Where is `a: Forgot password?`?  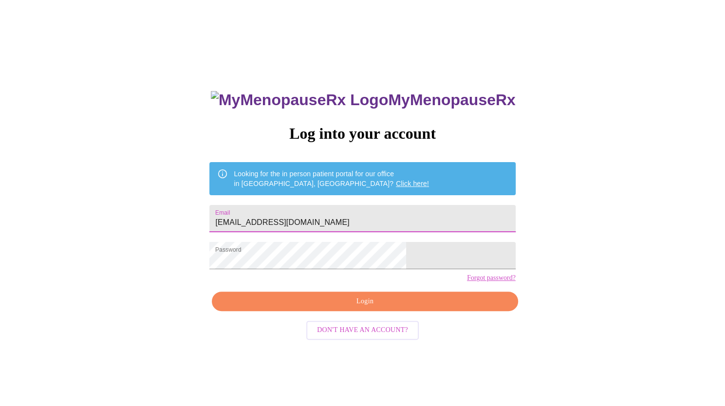
a: Forgot password? is located at coordinates (491, 278).